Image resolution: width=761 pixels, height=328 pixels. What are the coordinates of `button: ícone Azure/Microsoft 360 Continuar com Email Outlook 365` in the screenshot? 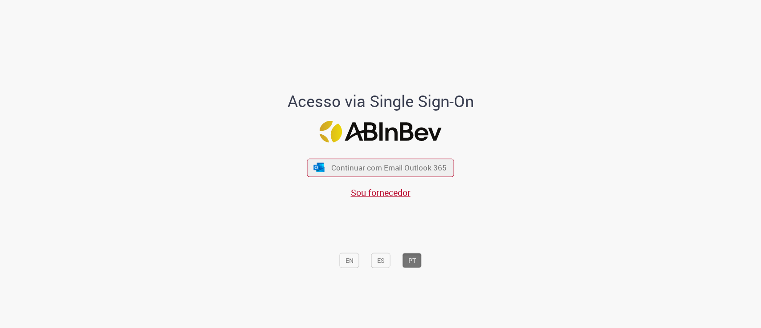 It's located at (381, 167).